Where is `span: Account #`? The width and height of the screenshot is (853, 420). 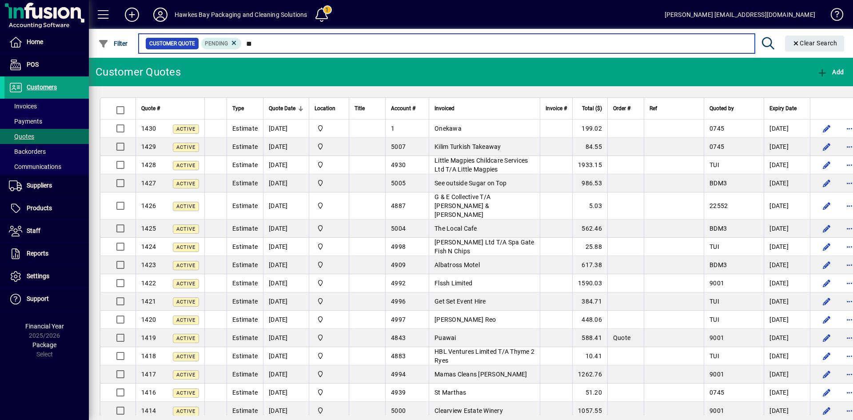 span: Account # is located at coordinates (403, 108).